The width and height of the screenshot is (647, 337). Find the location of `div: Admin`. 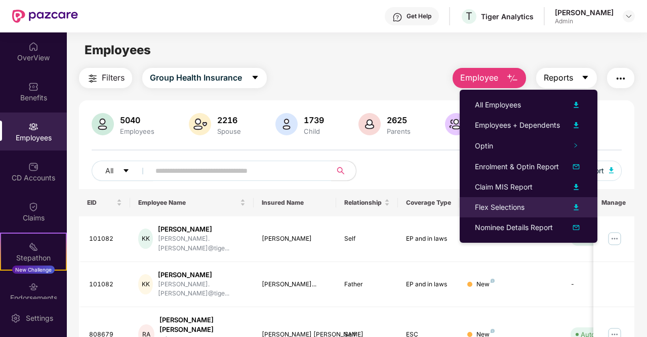

div: Admin is located at coordinates (584, 21).